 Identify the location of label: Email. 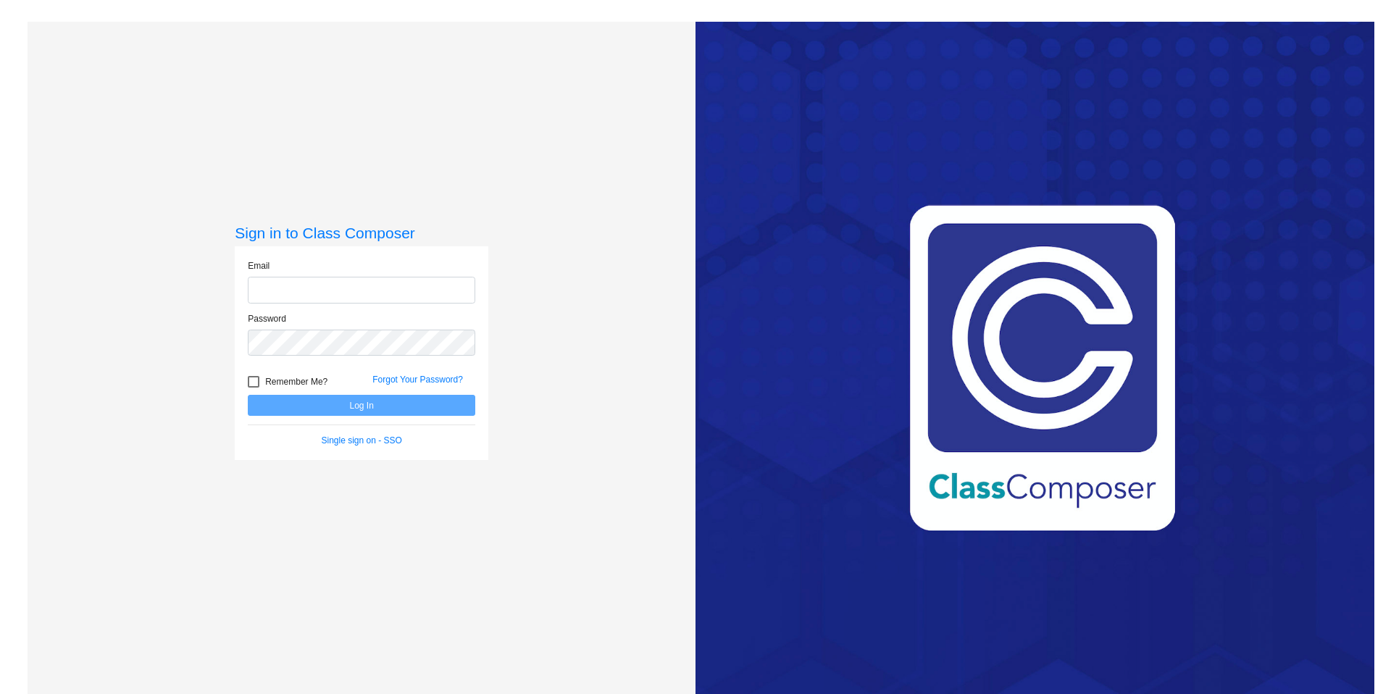
(259, 266).